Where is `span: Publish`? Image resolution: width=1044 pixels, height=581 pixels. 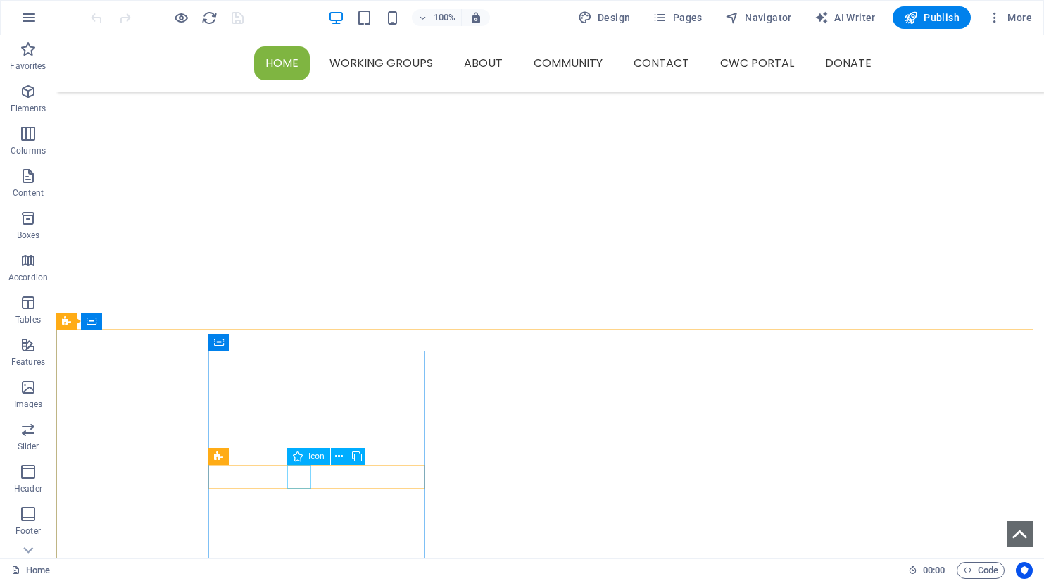
span: Publish is located at coordinates (932, 18).